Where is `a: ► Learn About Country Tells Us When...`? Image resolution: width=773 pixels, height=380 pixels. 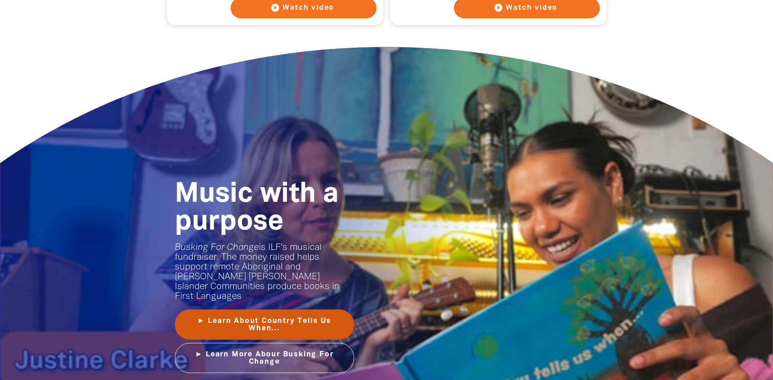 a: ► Learn About Country Tells Us When... is located at coordinates (264, 324).